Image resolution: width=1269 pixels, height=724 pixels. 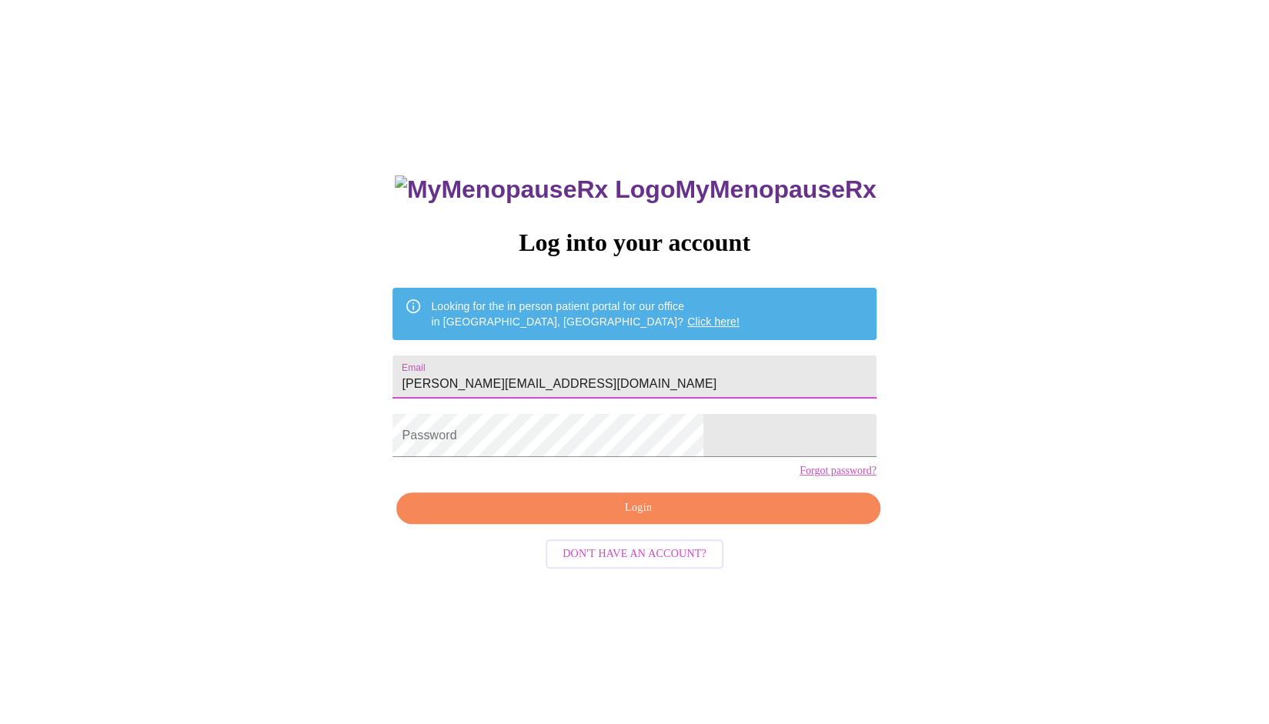 What do you see at coordinates (638, 508) in the screenshot?
I see `button: Login` at bounding box center [638, 508].